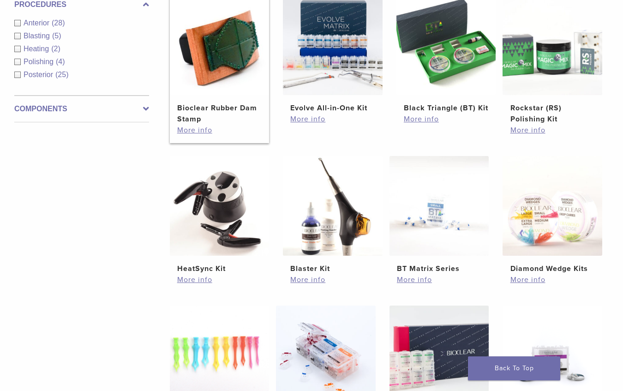 The width and height of the screenshot is (623, 391). Describe the element at coordinates (439, 269) in the screenshot. I see `h2: BT Matrix Series` at that location.